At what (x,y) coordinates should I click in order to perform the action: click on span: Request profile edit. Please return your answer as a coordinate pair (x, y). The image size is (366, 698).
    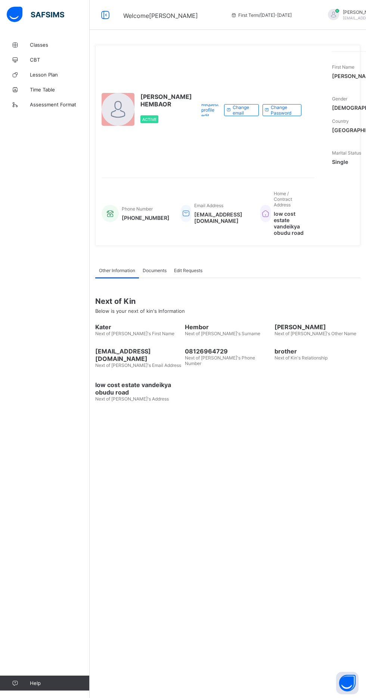
    Looking at the image, I should click on (210, 110).